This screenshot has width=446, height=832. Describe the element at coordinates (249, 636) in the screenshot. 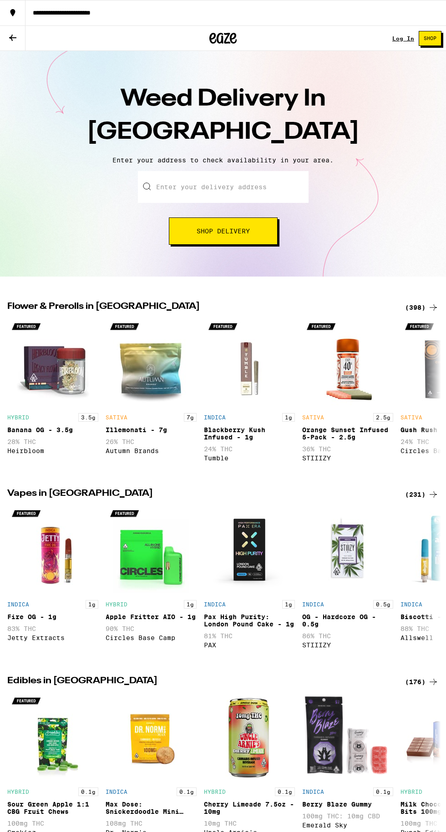

I see `p: 81% THC` at that location.